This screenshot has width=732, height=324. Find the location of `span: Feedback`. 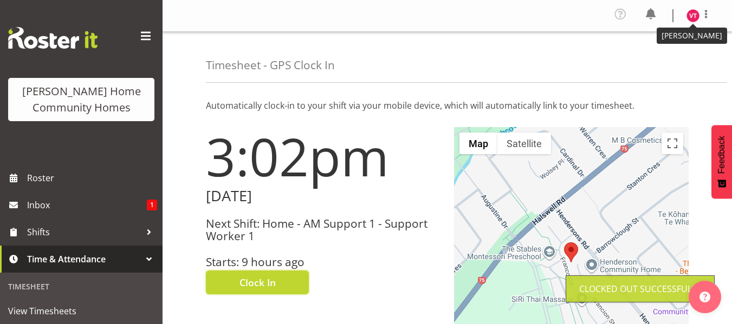

span: Feedback is located at coordinates (721, 155).